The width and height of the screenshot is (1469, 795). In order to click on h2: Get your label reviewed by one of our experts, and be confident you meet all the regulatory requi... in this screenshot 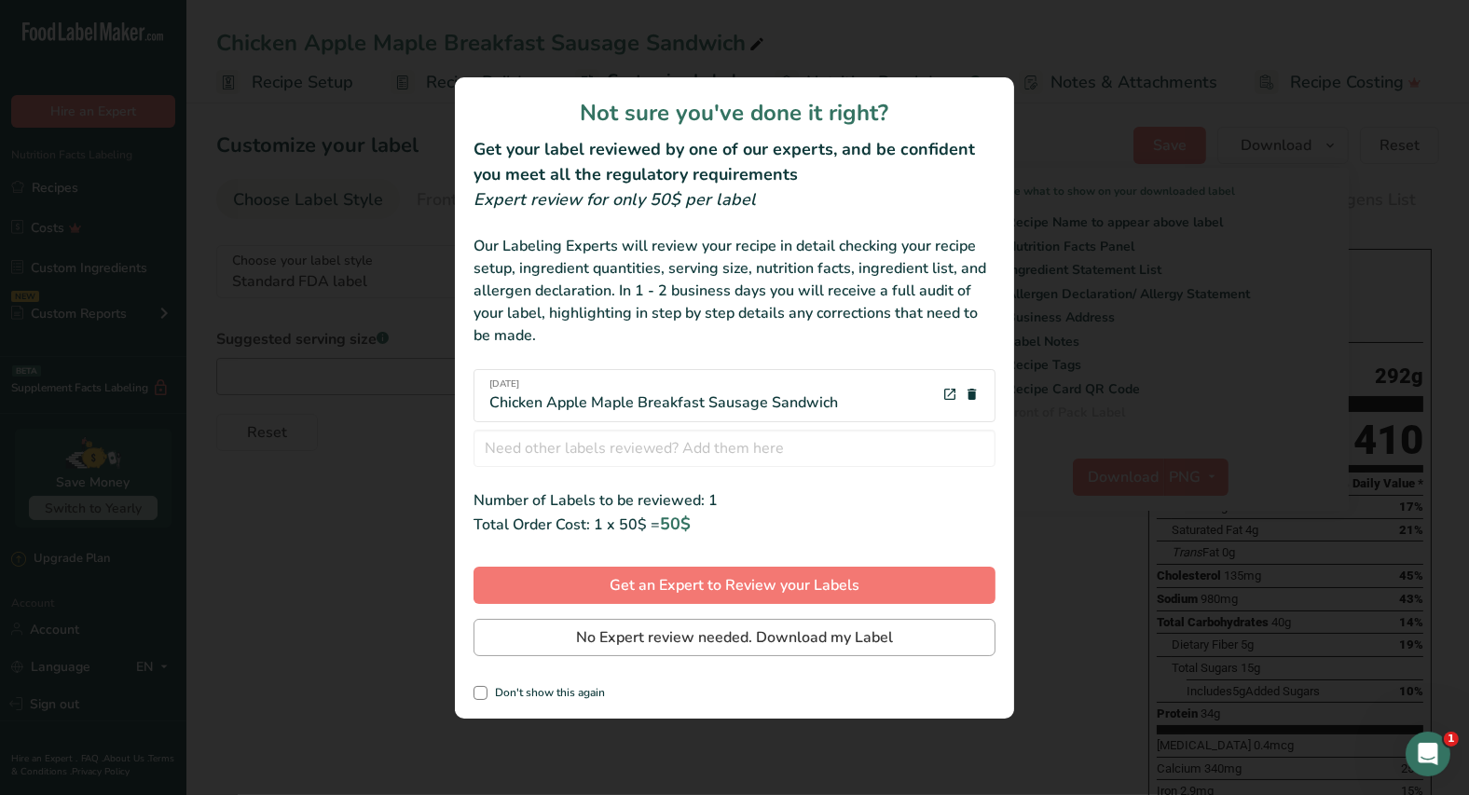, I will do `click(734, 162)`.